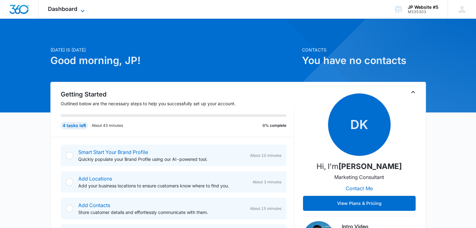 Image resolution: width=476 pixels, height=228 pixels. Describe the element at coordinates (63, 9) in the screenshot. I see `span: Dashboard` at that location.